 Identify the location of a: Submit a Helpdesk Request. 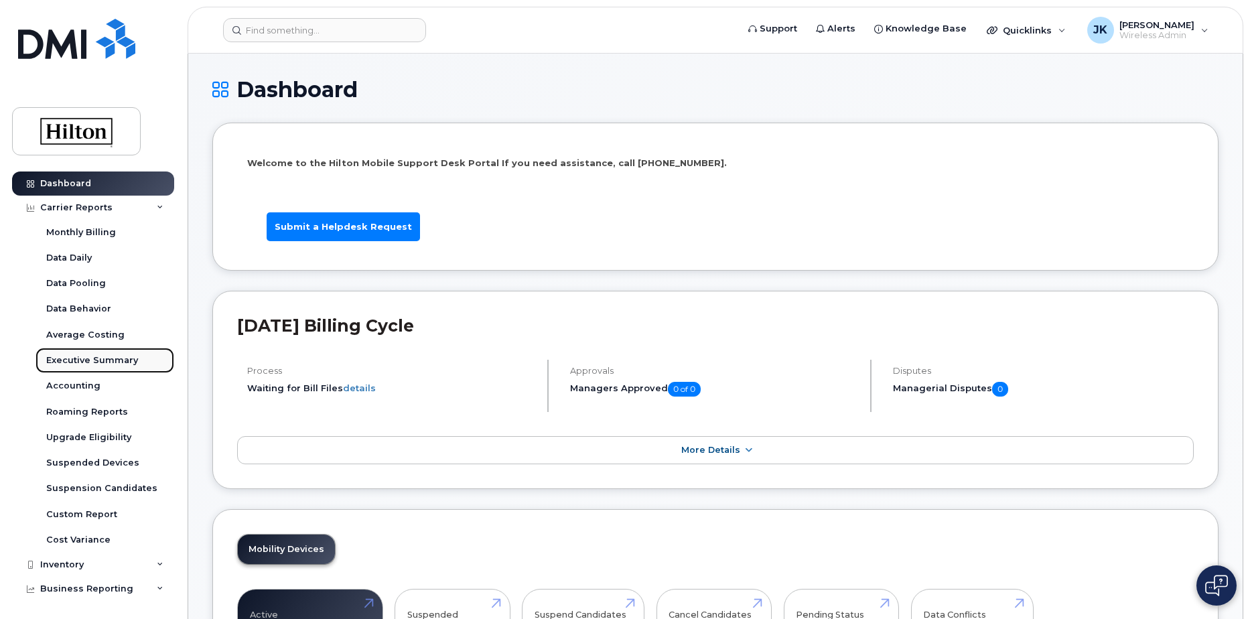
(343, 226).